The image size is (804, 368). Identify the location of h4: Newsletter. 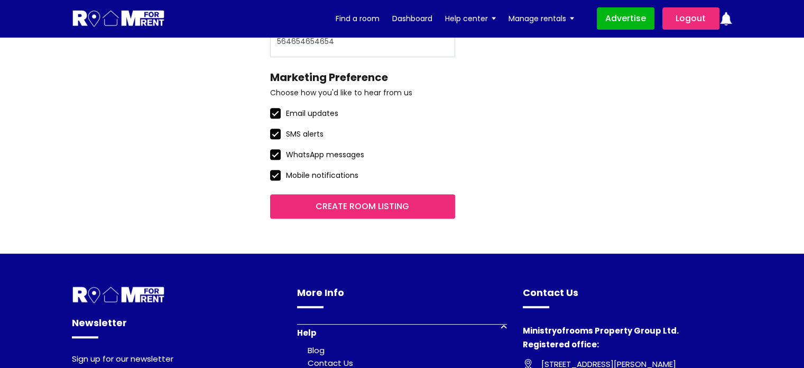
(177, 326).